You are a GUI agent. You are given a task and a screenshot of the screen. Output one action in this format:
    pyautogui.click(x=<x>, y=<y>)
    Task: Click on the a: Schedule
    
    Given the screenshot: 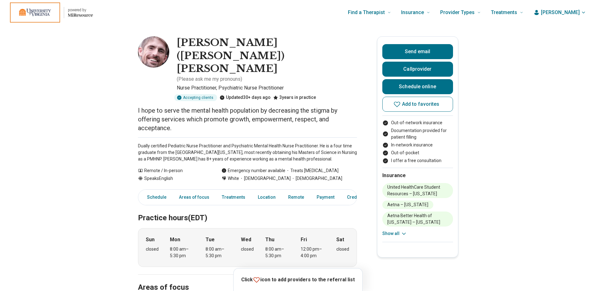 What is the action you would take?
    pyautogui.click(x=155, y=197)
    